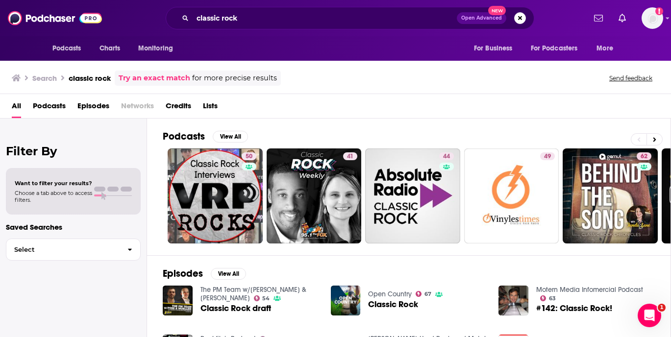  Describe the element at coordinates (110, 49) in the screenshot. I see `span: Charts` at that location.